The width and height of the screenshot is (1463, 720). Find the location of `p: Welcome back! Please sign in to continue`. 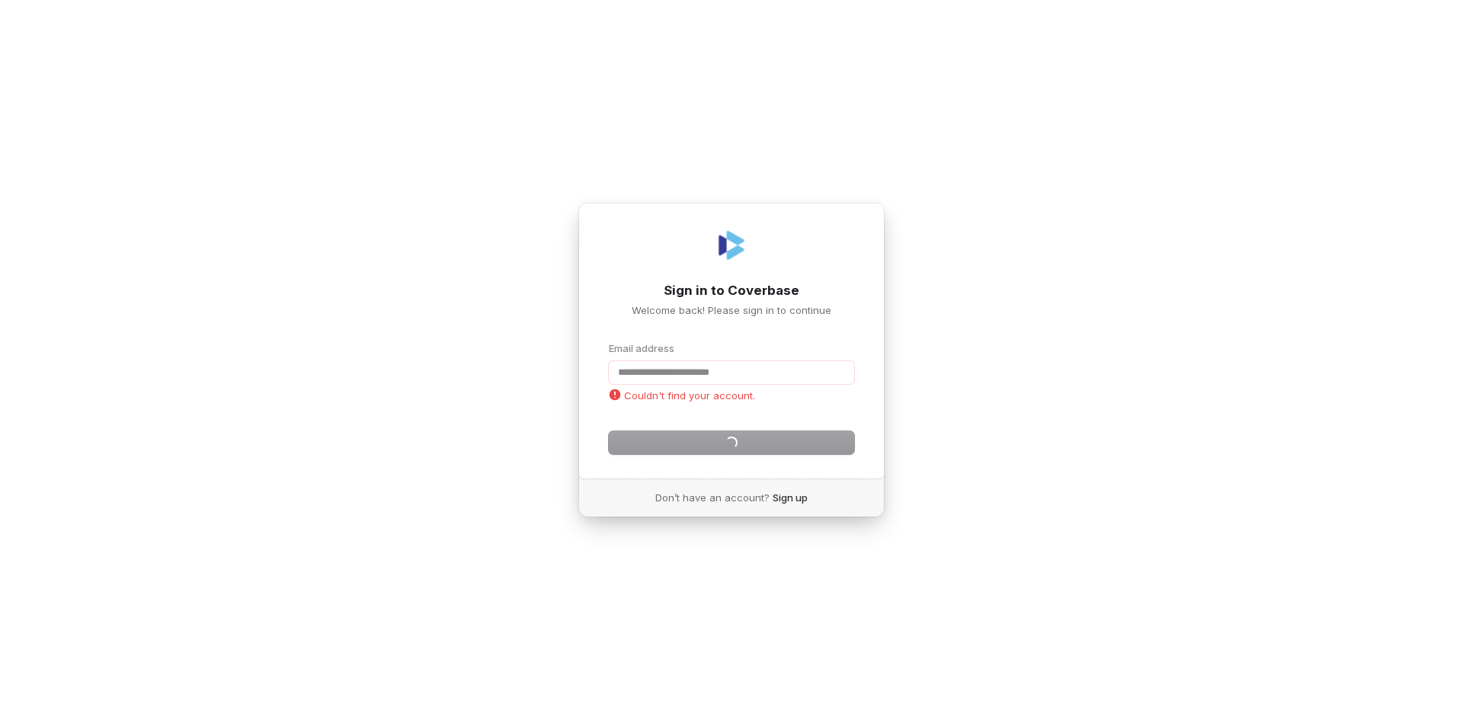

p: Welcome back! Please sign in to continue is located at coordinates (731, 310).